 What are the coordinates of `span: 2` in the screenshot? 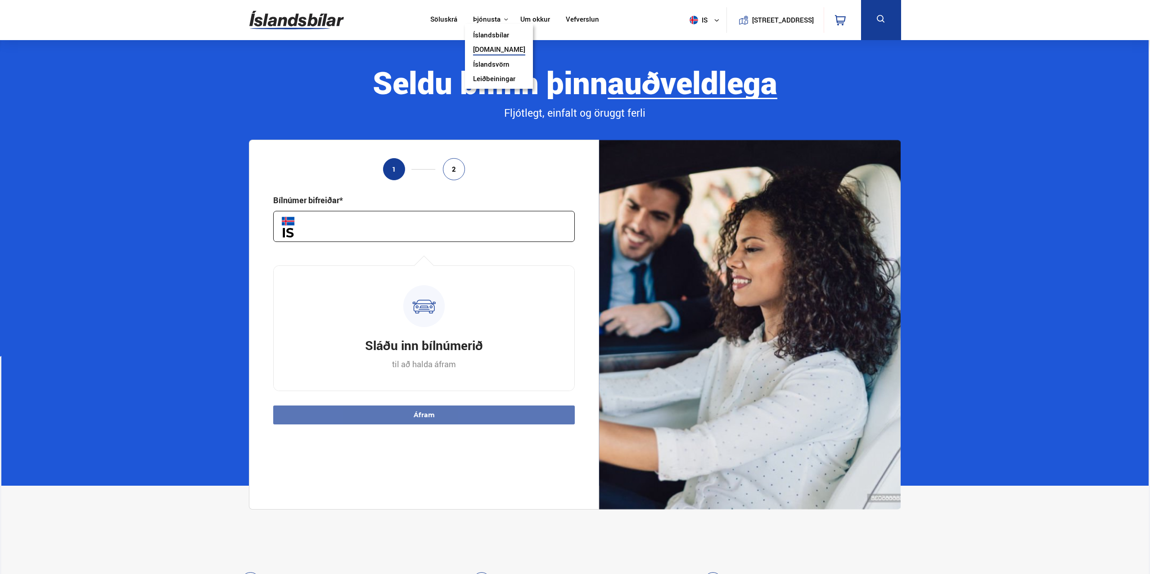 It's located at (454, 169).